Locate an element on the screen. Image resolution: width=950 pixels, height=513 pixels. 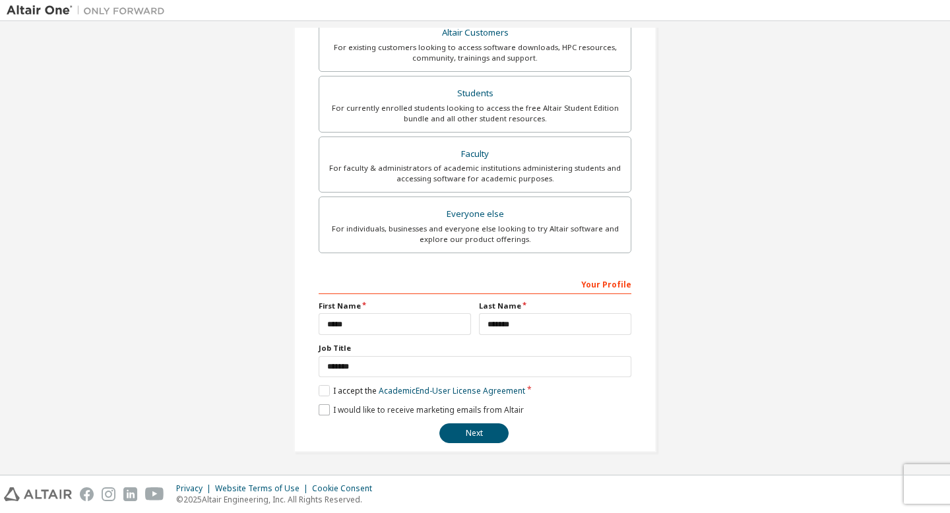
div: Your Profile is located at coordinates (475, 284).